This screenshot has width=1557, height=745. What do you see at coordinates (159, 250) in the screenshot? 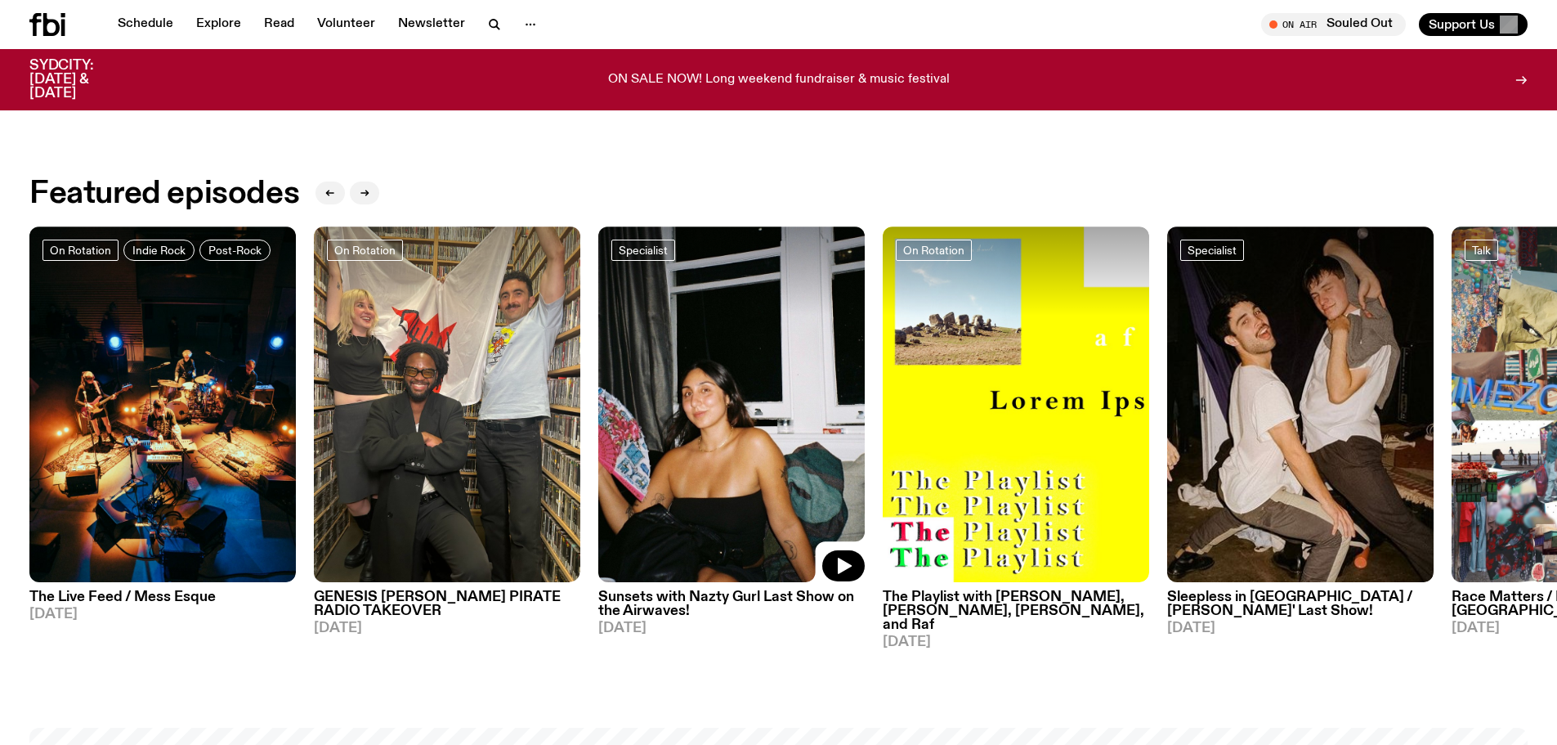
I see `span: Indie Rock` at bounding box center [159, 250].